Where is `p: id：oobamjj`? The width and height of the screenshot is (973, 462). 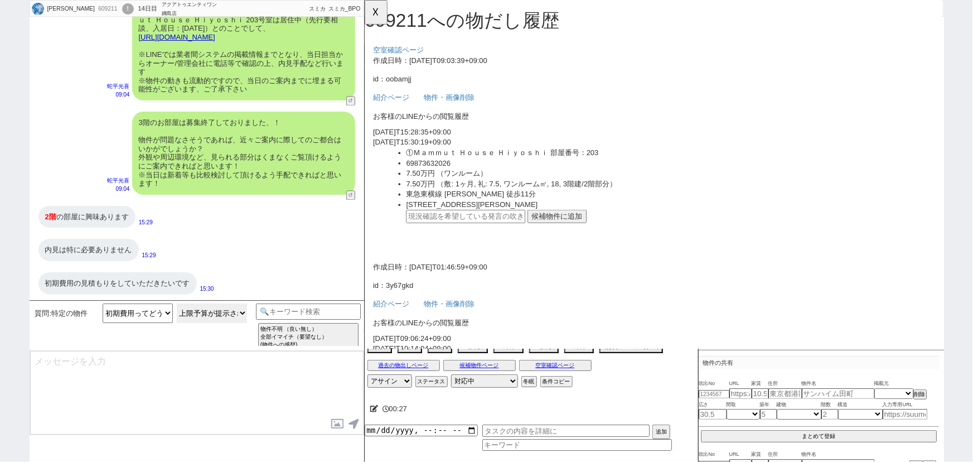 p: id：oobamjj is located at coordinates (310, 85).